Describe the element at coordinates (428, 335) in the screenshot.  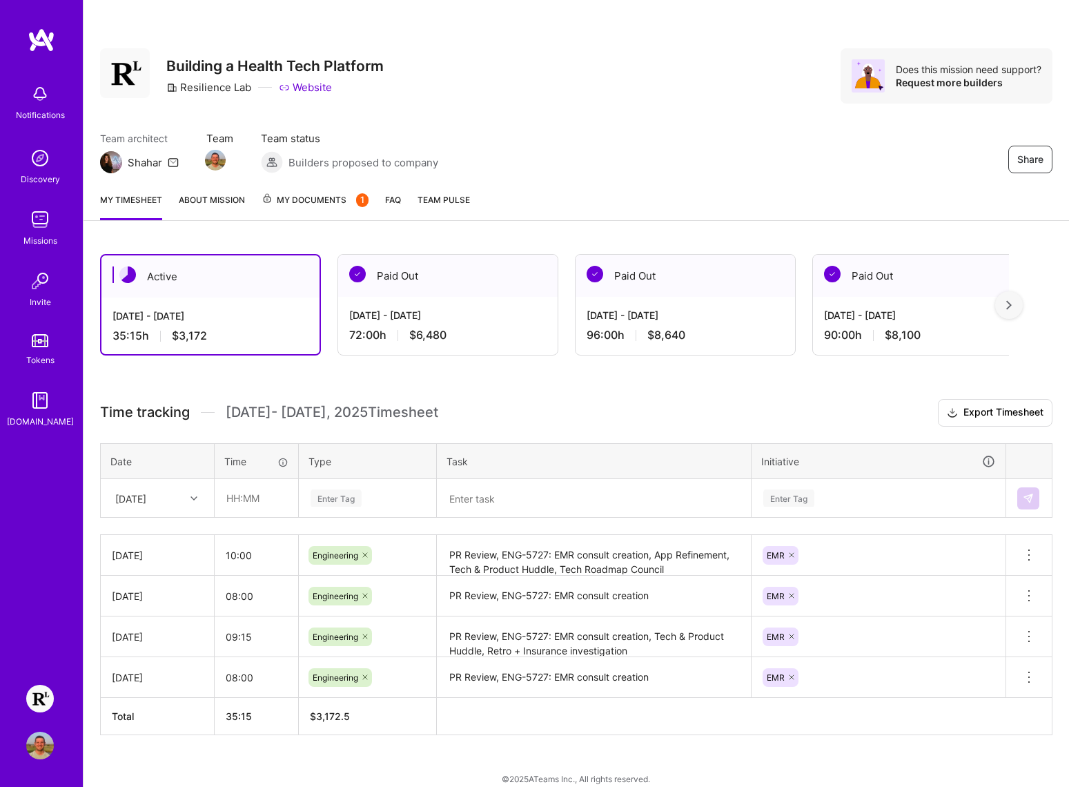
I see `span: $6,480` at that location.